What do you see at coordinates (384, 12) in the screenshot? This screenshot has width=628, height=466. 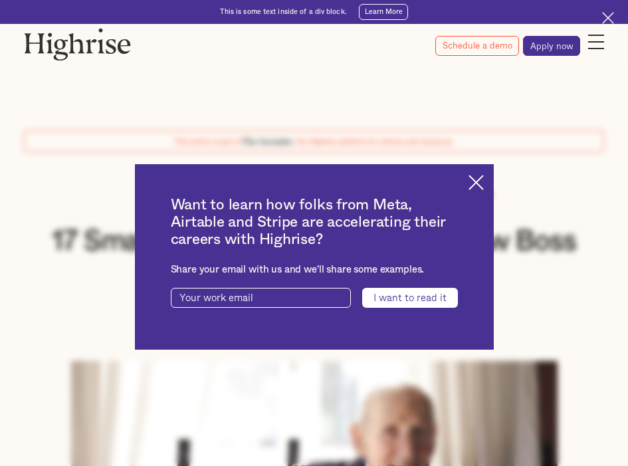 I see `a: Learn More` at bounding box center [384, 12].